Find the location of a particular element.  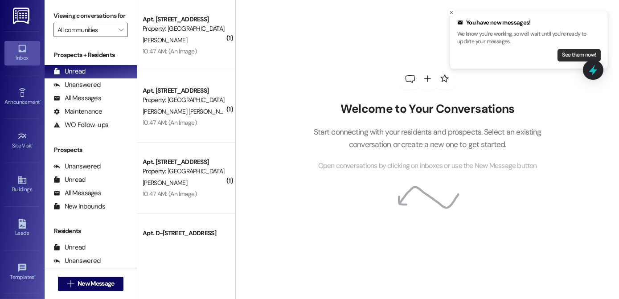

div: Residents is located at coordinates (91, 231).